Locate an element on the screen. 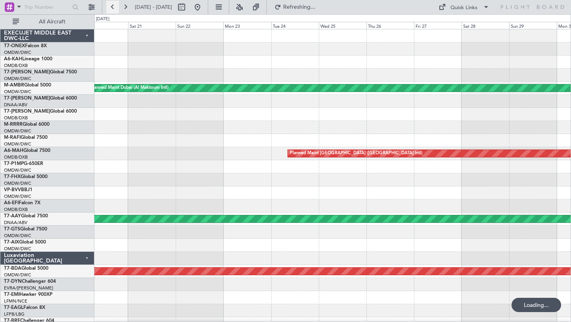 This screenshot has width=571, height=322. a: A6-EFIFalcon 7X is located at coordinates (22, 203).